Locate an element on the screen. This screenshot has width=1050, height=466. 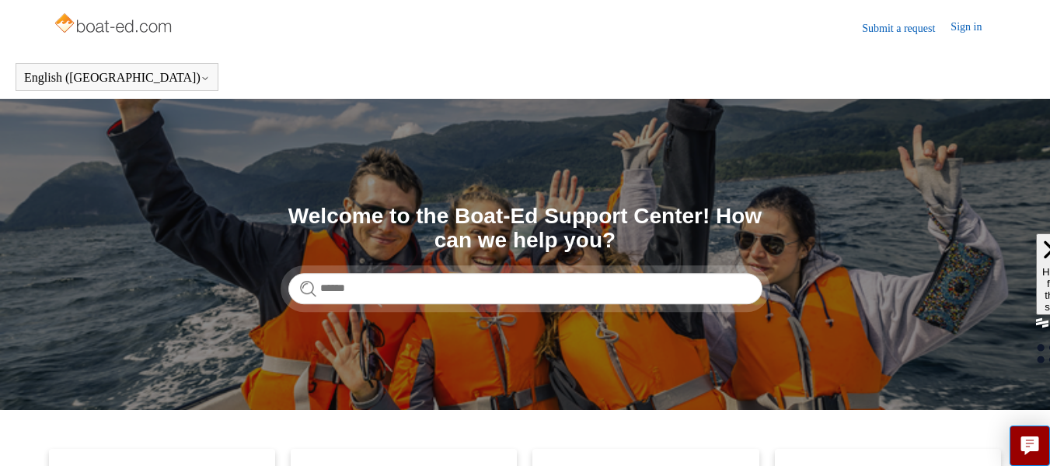
div: Live chat is located at coordinates (1030, 445).